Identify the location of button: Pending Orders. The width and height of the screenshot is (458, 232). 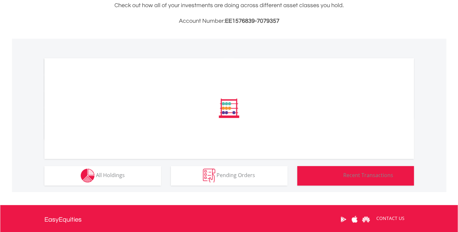
(229, 175).